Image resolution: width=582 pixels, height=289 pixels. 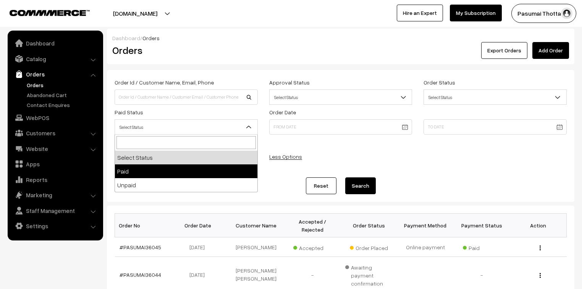 I want to click on th: Customer Name, so click(x=256, y=225).